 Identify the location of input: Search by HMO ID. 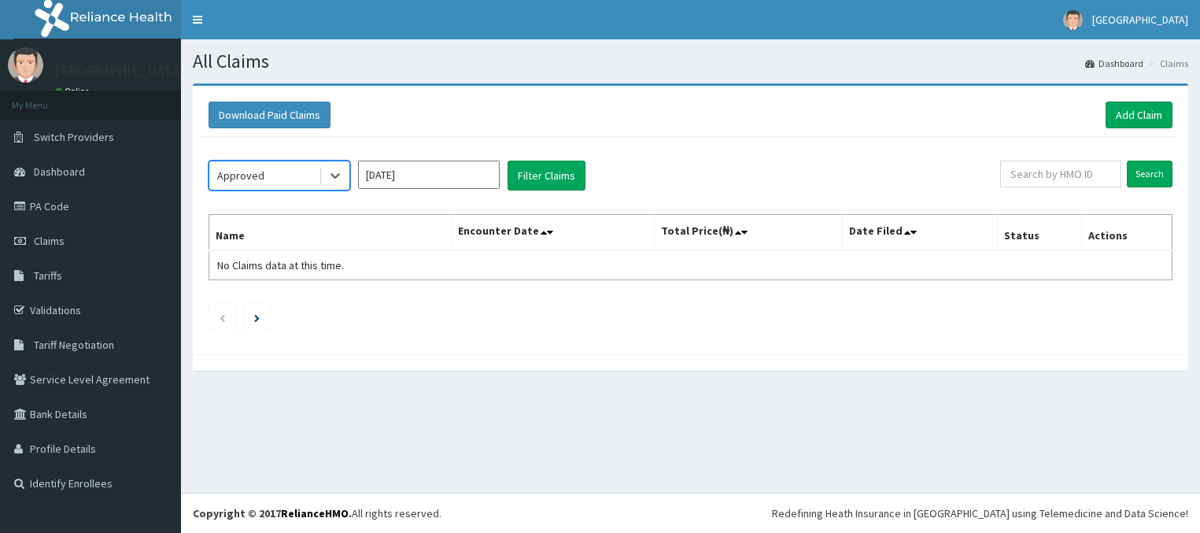
(1061, 174).